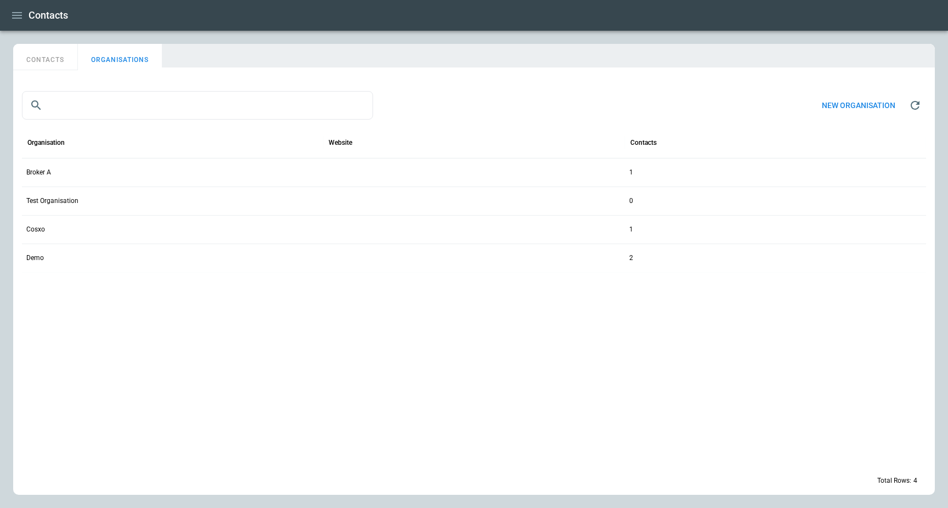 This screenshot has width=948, height=508. Describe the element at coordinates (120, 57) in the screenshot. I see `button: ORGANISATIONS` at that location.